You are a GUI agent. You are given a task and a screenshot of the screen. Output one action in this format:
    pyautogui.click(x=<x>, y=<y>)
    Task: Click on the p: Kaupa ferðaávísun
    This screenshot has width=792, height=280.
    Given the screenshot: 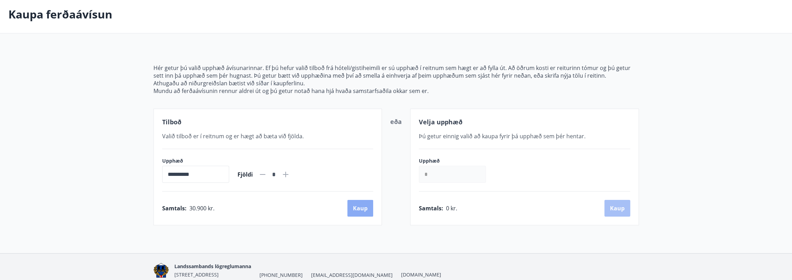 What is the action you would take?
    pyautogui.click(x=60, y=14)
    